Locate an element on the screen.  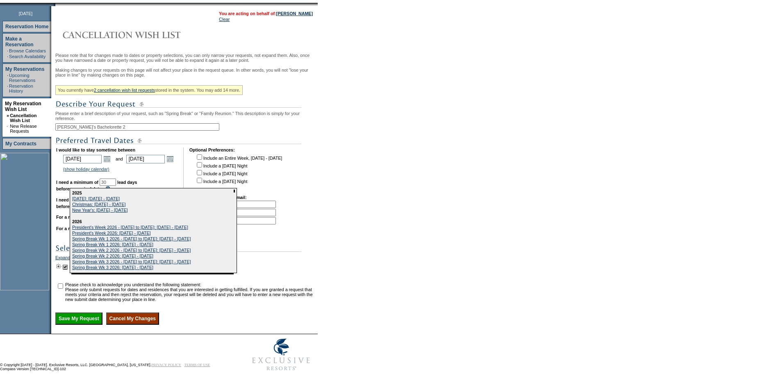
b: Optional Preferences: is located at coordinates (212, 150).